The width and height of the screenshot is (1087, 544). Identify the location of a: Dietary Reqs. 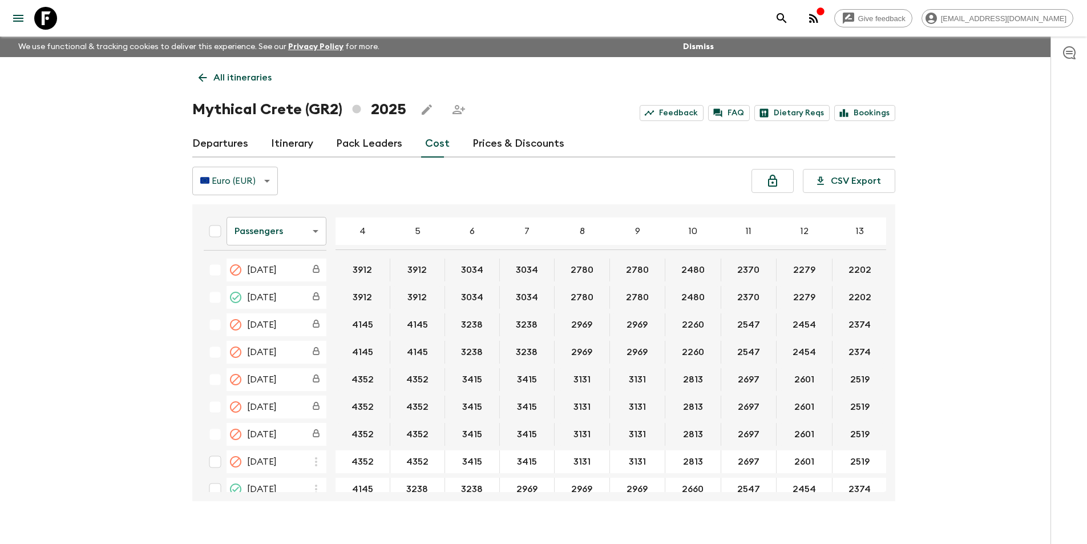
(792, 113).